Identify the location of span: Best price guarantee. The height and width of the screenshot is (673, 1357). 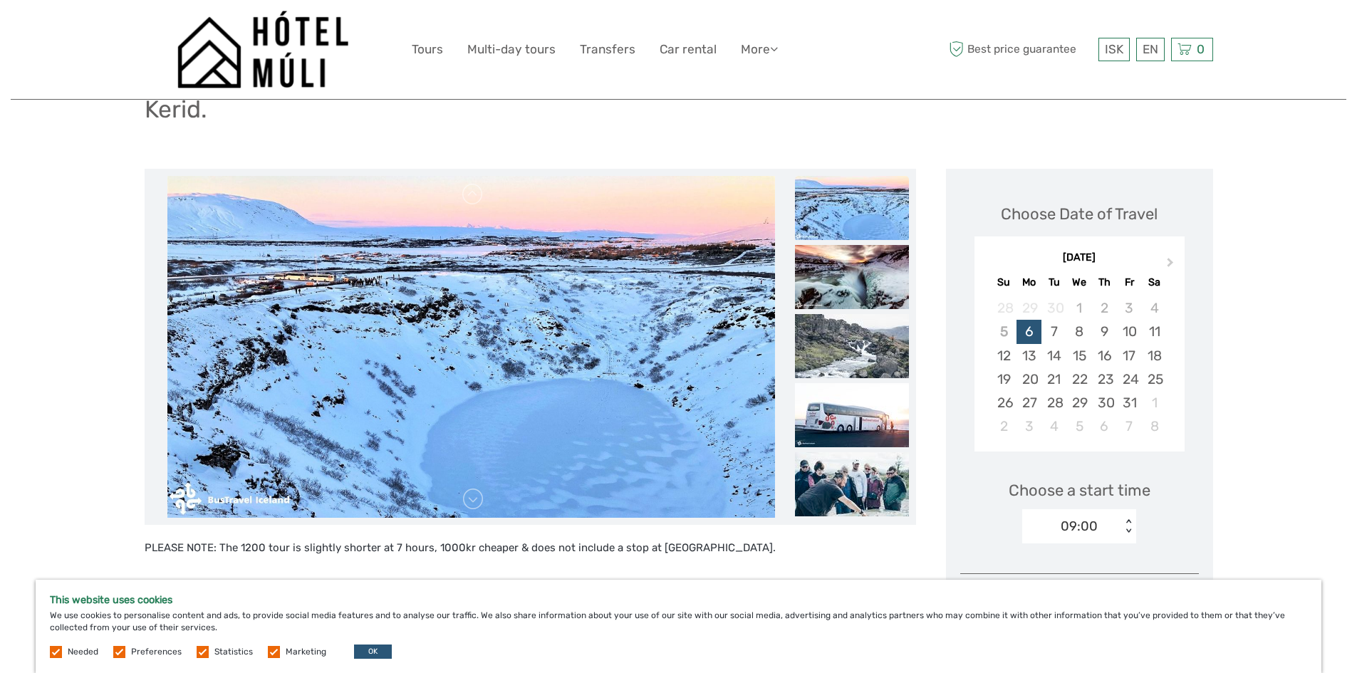
(1020, 49).